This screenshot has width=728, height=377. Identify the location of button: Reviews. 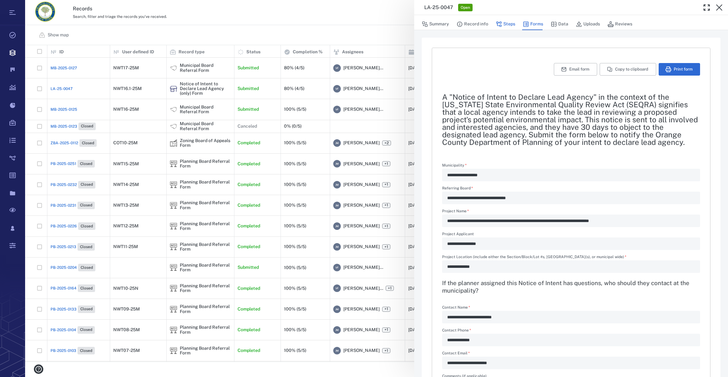
(619, 24).